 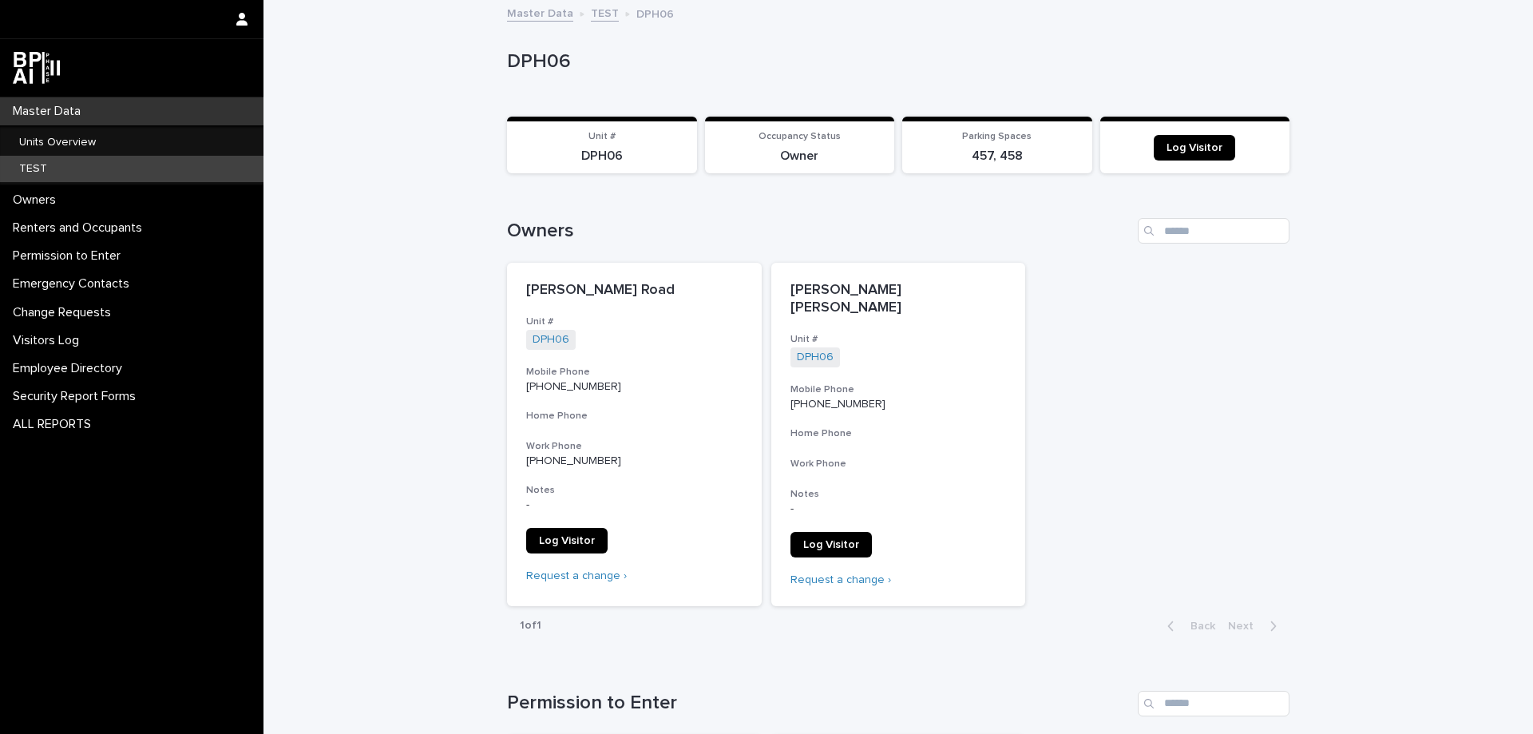 I want to click on span: Next, so click(x=1246, y=626).